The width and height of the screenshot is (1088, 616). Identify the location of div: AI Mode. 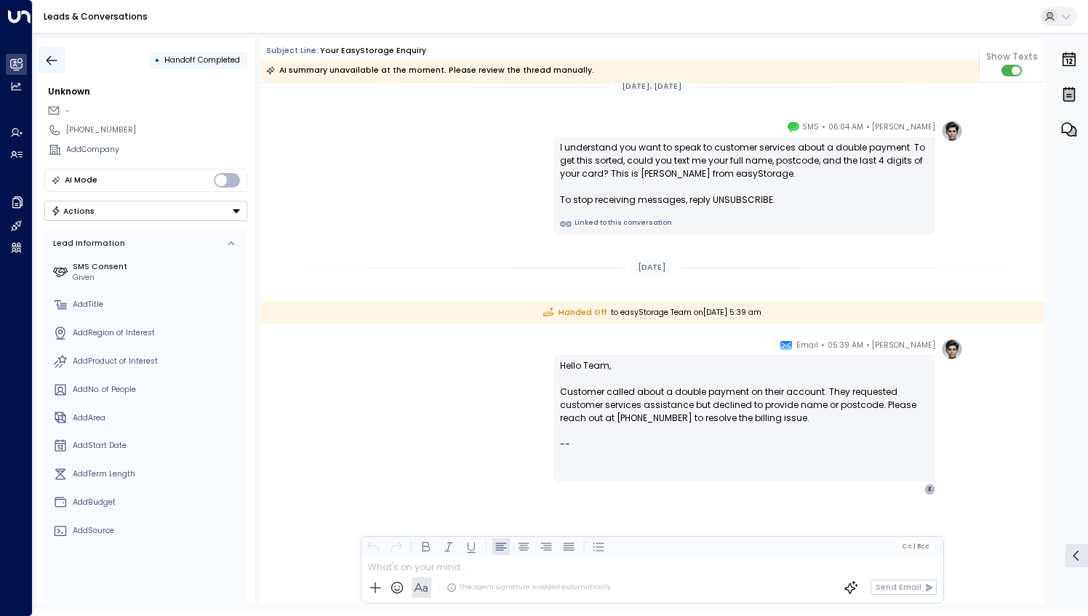
(81, 180).